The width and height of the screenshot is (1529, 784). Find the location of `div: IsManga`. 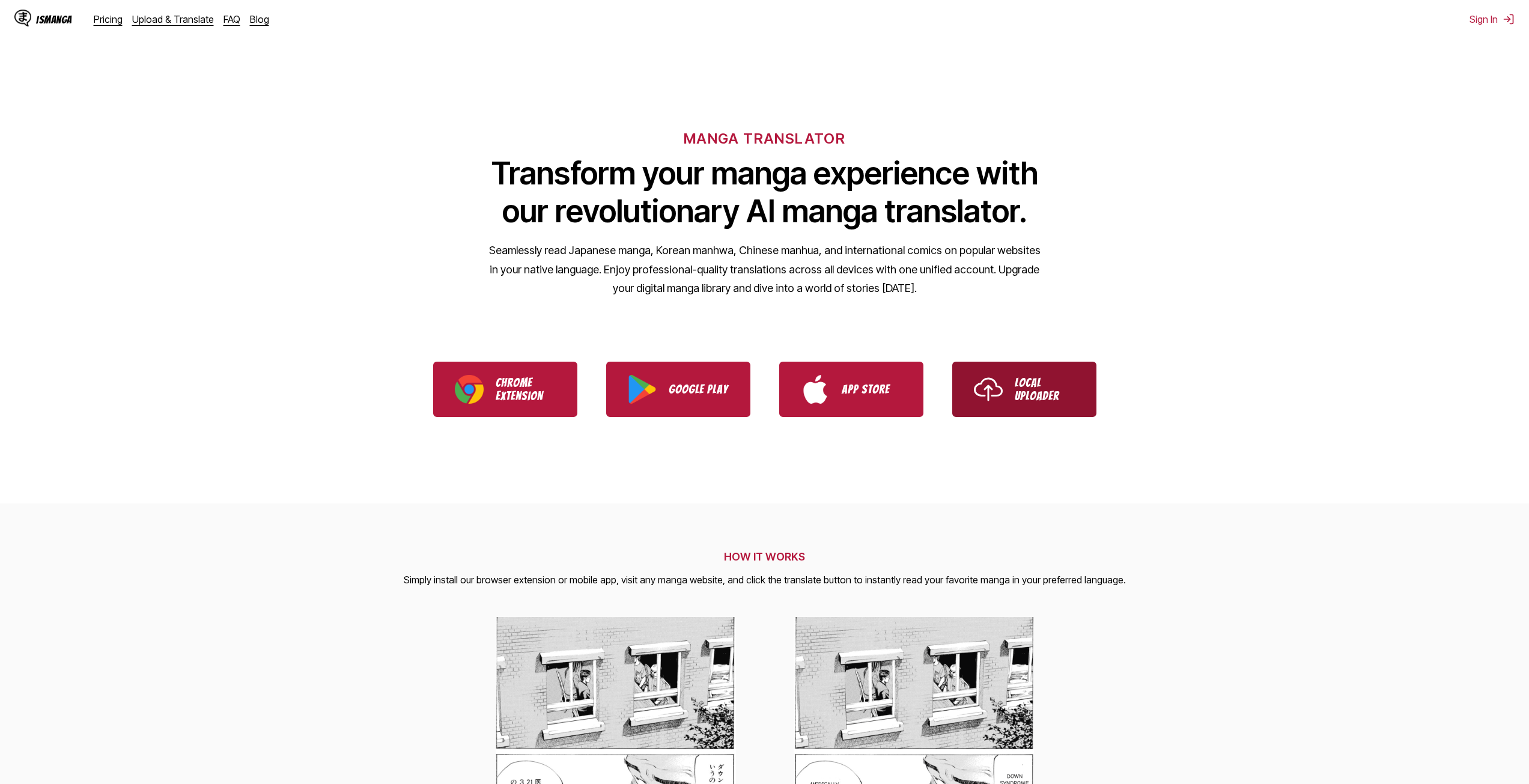

div: IsManga is located at coordinates (54, 20).